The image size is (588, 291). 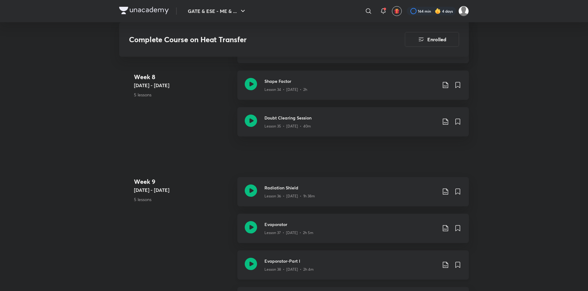 What do you see at coordinates (183, 77) in the screenshot?
I see `h4: Week 8` at bounding box center [183, 77].